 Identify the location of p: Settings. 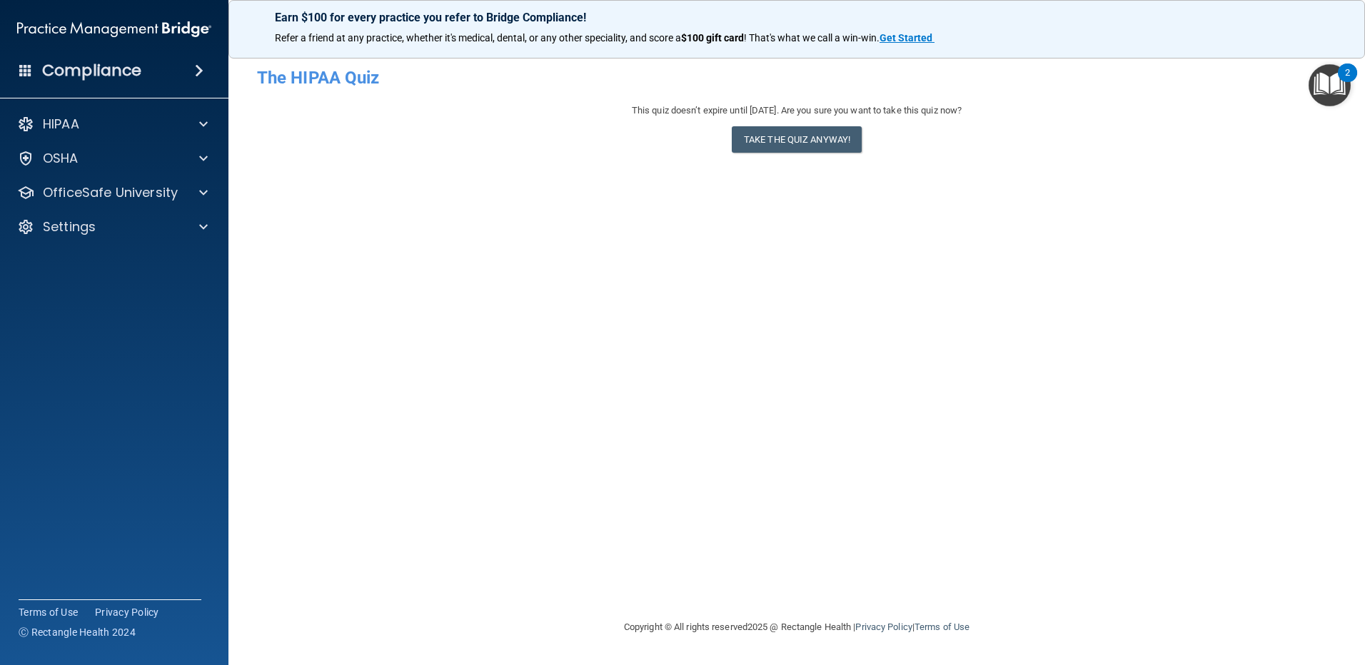
(69, 227).